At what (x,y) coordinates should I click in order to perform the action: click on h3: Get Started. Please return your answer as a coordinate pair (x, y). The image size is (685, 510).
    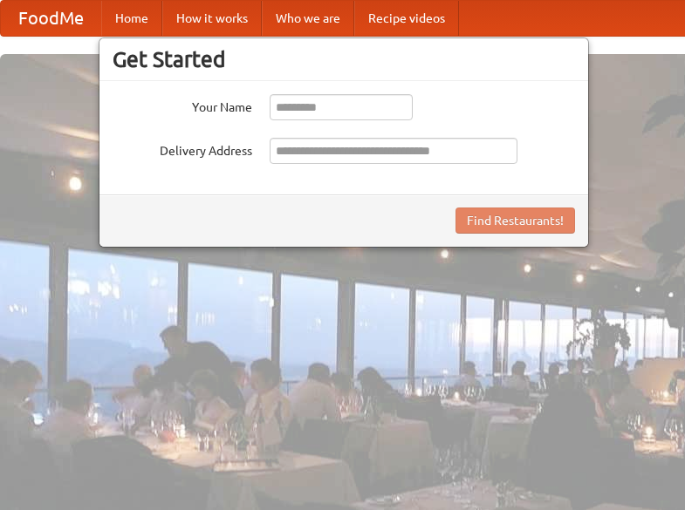
    Looking at the image, I should click on (344, 59).